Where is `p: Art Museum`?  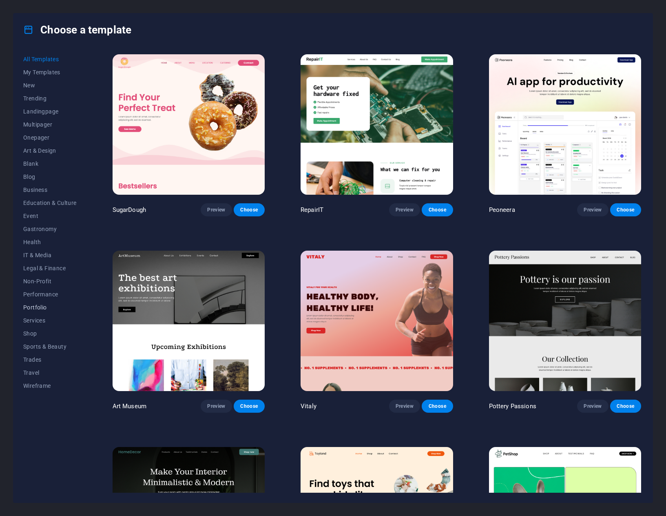
p: Art Museum is located at coordinates (129, 406).